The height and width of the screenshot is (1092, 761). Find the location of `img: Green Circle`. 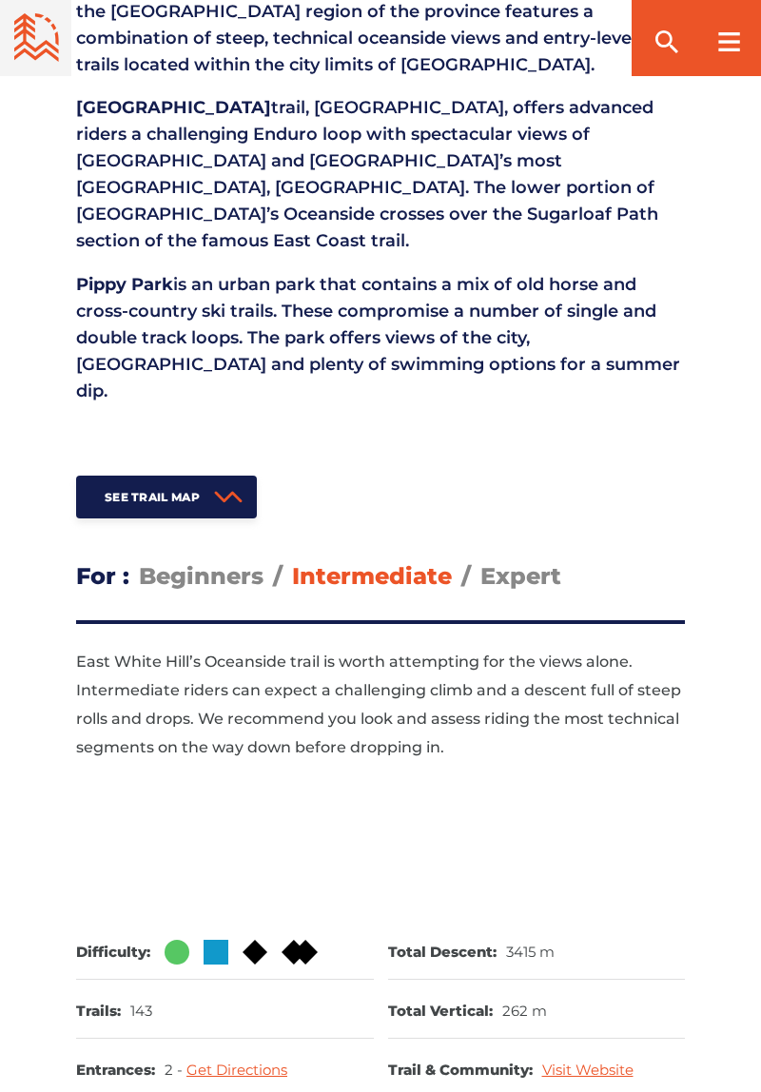

img: Green Circle is located at coordinates (177, 952).